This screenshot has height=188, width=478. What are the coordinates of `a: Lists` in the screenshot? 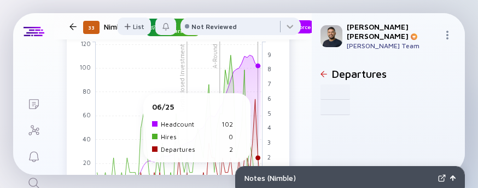 It's located at (33, 103).